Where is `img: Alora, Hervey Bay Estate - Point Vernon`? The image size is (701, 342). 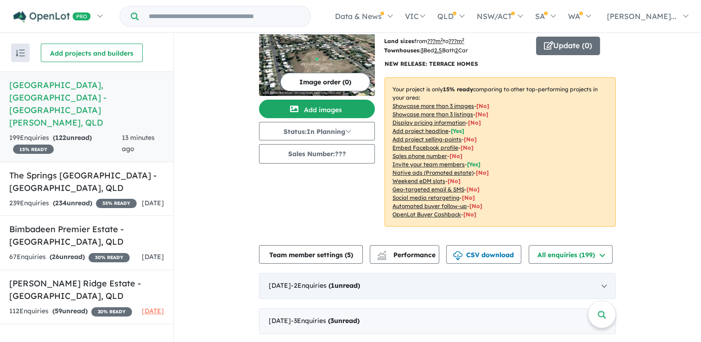 img: Alora, Hervey Bay Estate - Point Vernon is located at coordinates (317, 61).